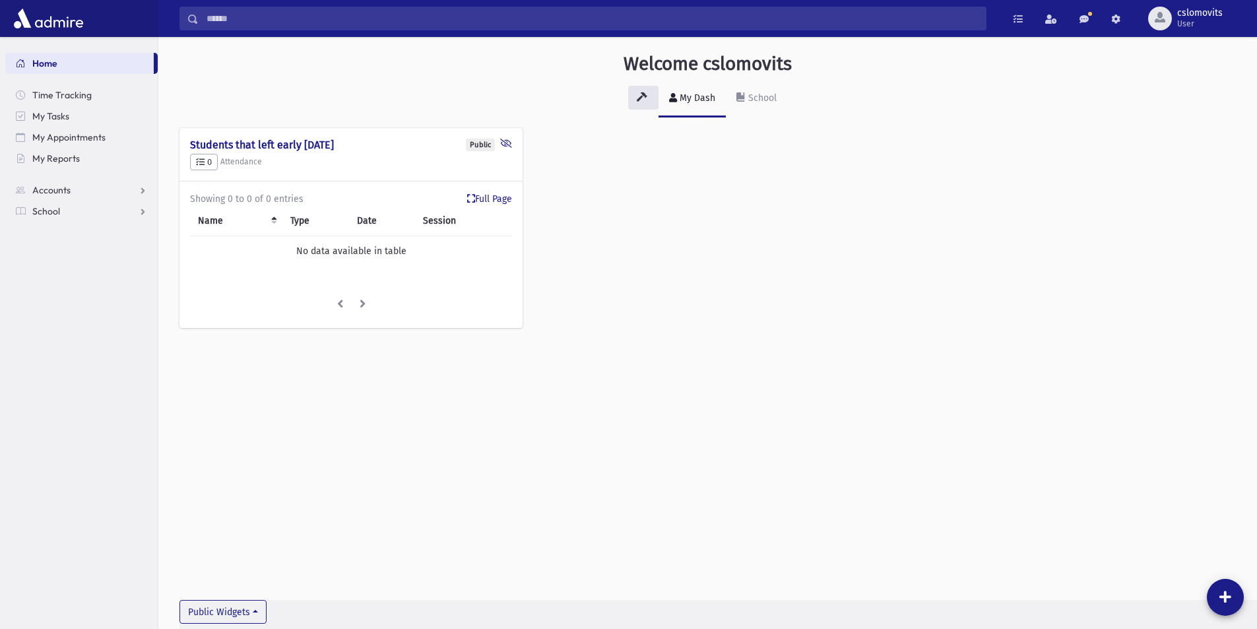 This screenshot has height=629, width=1257. I want to click on th: Type, so click(315, 221).